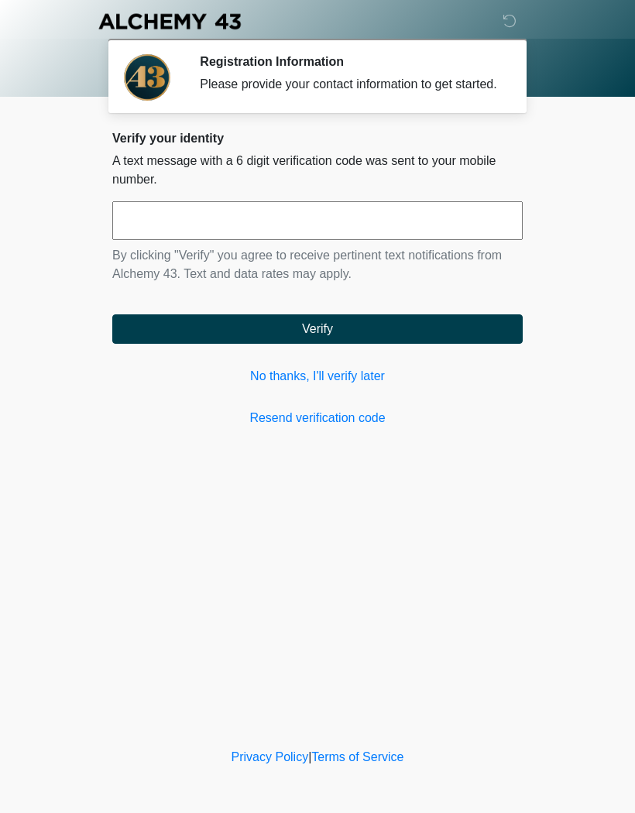 This screenshot has width=635, height=813. Describe the element at coordinates (270, 757) in the screenshot. I see `a: Privacy Policy` at that location.